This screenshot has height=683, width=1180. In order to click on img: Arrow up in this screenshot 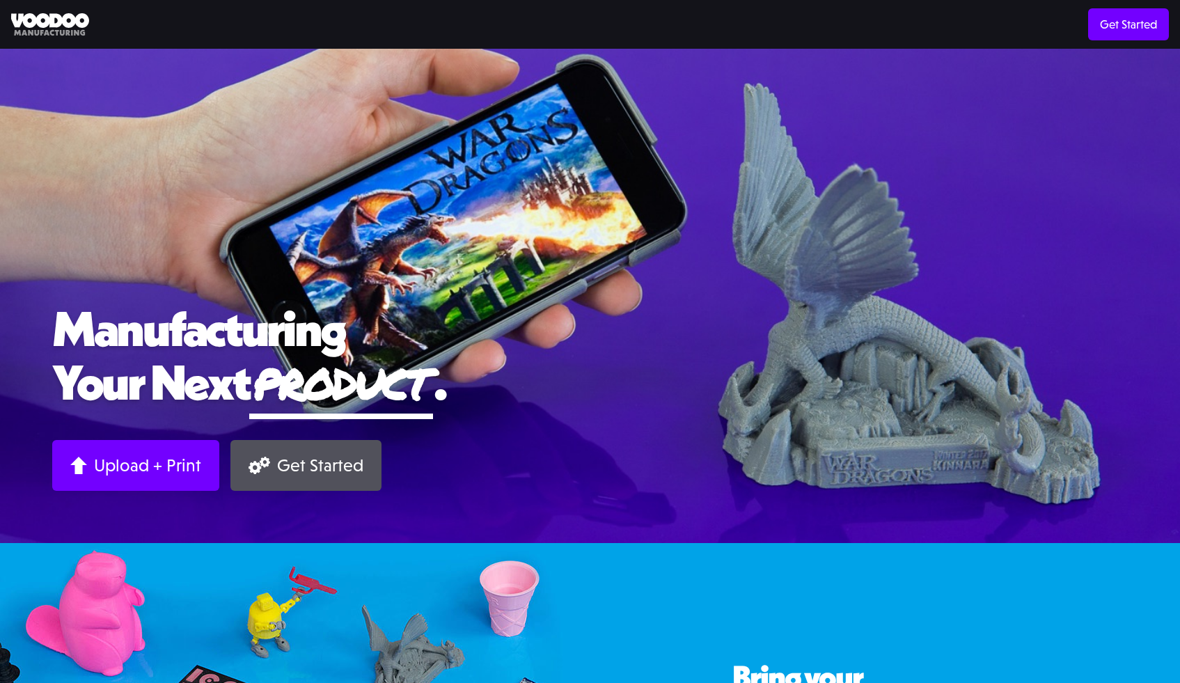, I will do `click(79, 465)`.